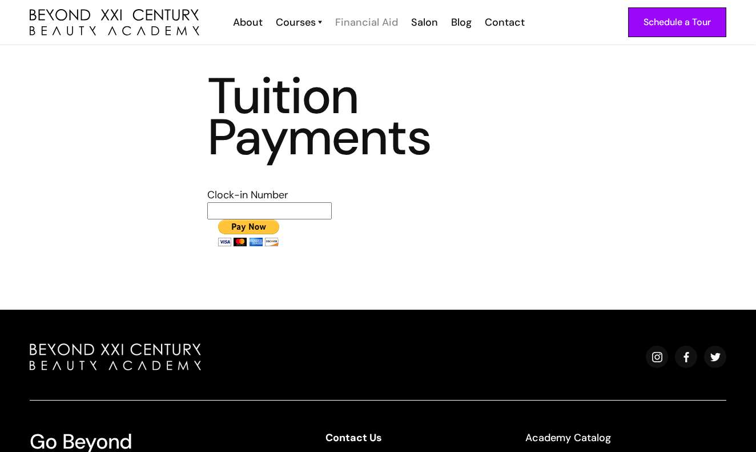 The height and width of the screenshot is (452, 756). Describe the element at coordinates (677, 22) in the screenshot. I see `a: Schedule a Tour` at that location.